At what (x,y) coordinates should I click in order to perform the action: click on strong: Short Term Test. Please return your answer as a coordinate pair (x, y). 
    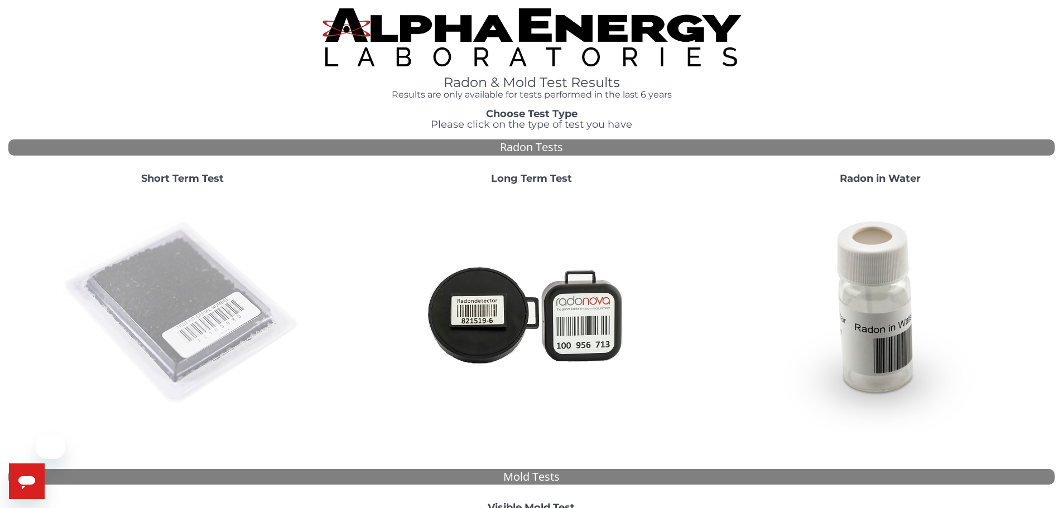
    Looking at the image, I should click on (182, 179).